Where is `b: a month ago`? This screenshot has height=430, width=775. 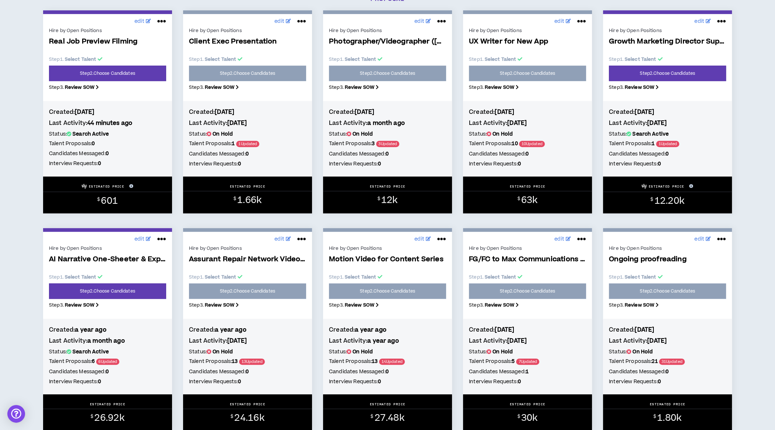 b: a month ago is located at coordinates (386, 123).